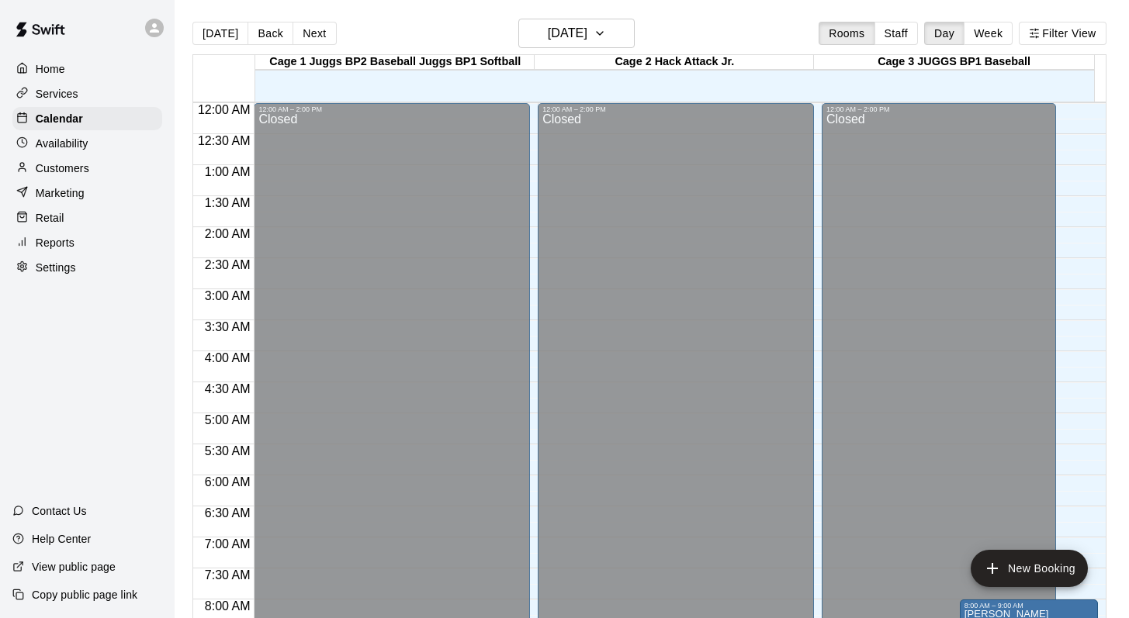  I want to click on span: 1:00 AM, so click(227, 171).